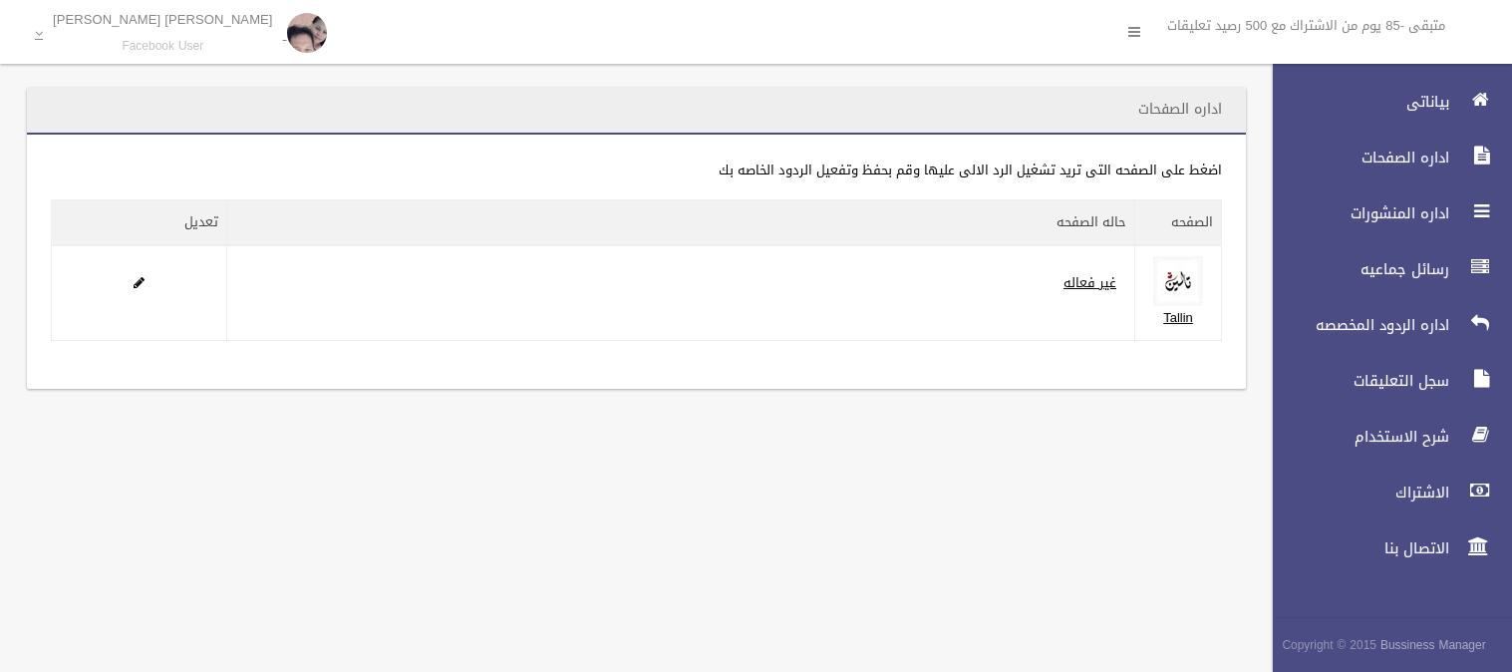 The width and height of the screenshot is (1512, 672). What do you see at coordinates (162, 46) in the screenshot?
I see `small: Facebook User` at bounding box center [162, 46].